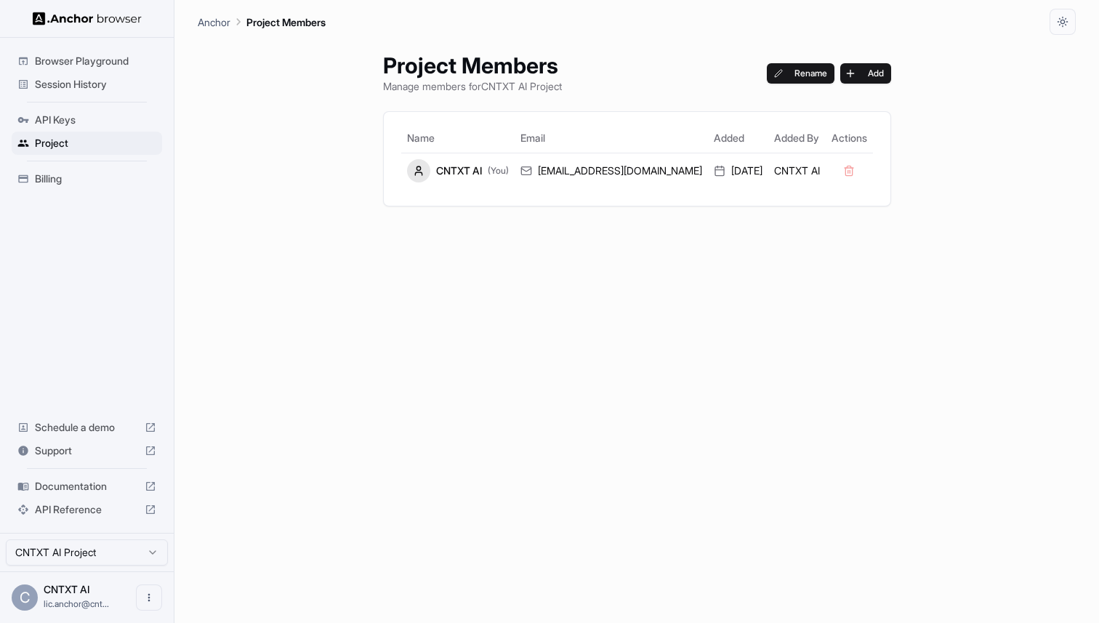 This screenshot has width=1099, height=623. What do you see at coordinates (86, 143) in the screenshot?
I see `div: Project` at bounding box center [86, 143].